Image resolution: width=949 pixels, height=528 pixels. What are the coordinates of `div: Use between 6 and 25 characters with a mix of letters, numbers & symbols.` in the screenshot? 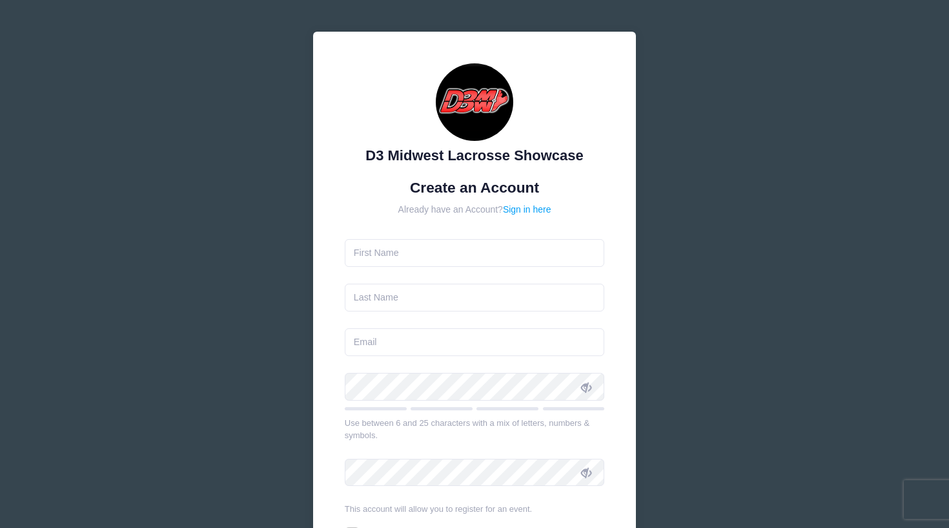 It's located at (475, 429).